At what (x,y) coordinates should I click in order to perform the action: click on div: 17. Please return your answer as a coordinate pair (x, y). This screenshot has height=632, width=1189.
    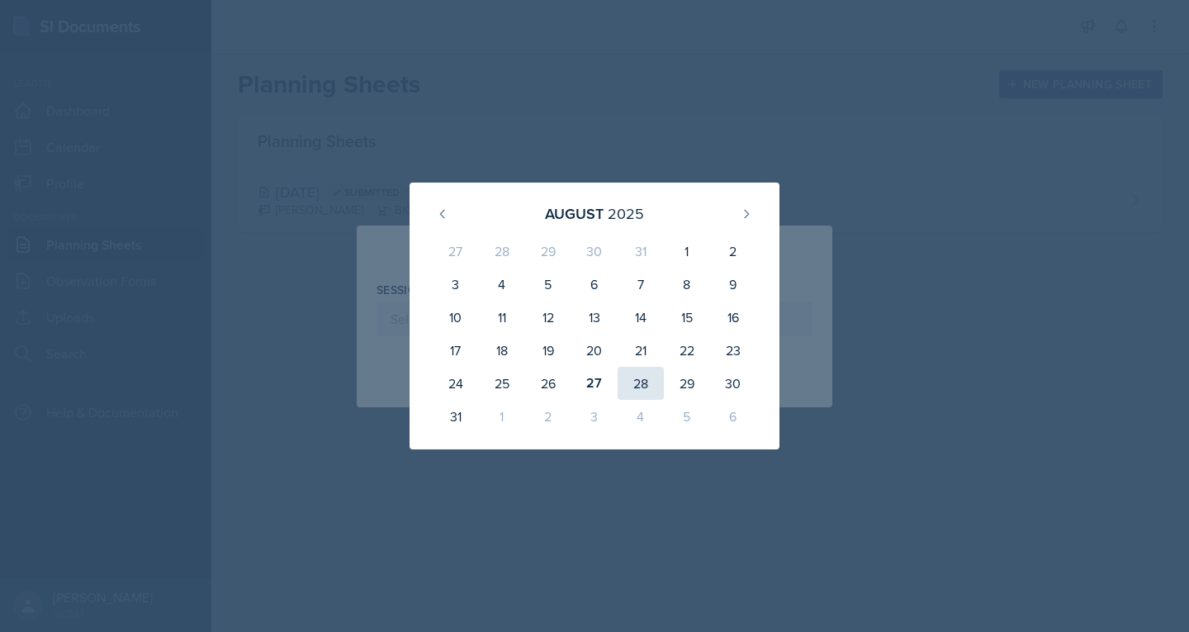
    Looking at the image, I should click on (456, 350).